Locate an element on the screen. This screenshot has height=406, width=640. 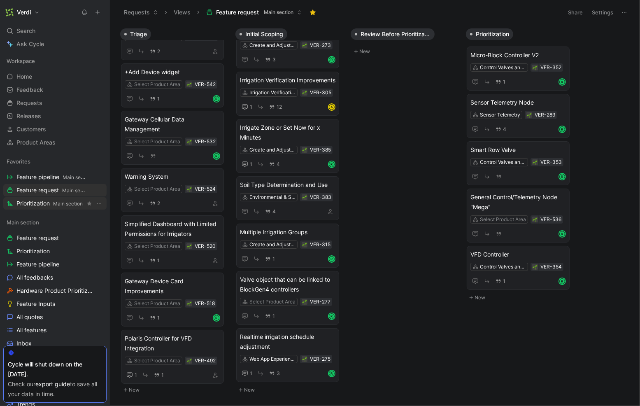
button: View actions is located at coordinates (99, 203).